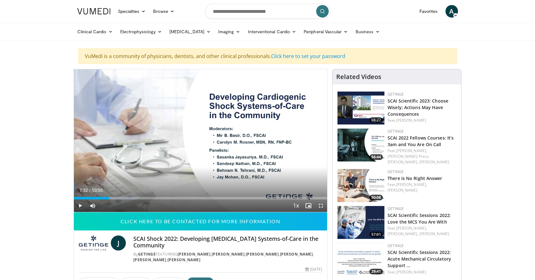  What do you see at coordinates (164, 11) in the screenshot?
I see `a: Browse` at bounding box center [164, 11].